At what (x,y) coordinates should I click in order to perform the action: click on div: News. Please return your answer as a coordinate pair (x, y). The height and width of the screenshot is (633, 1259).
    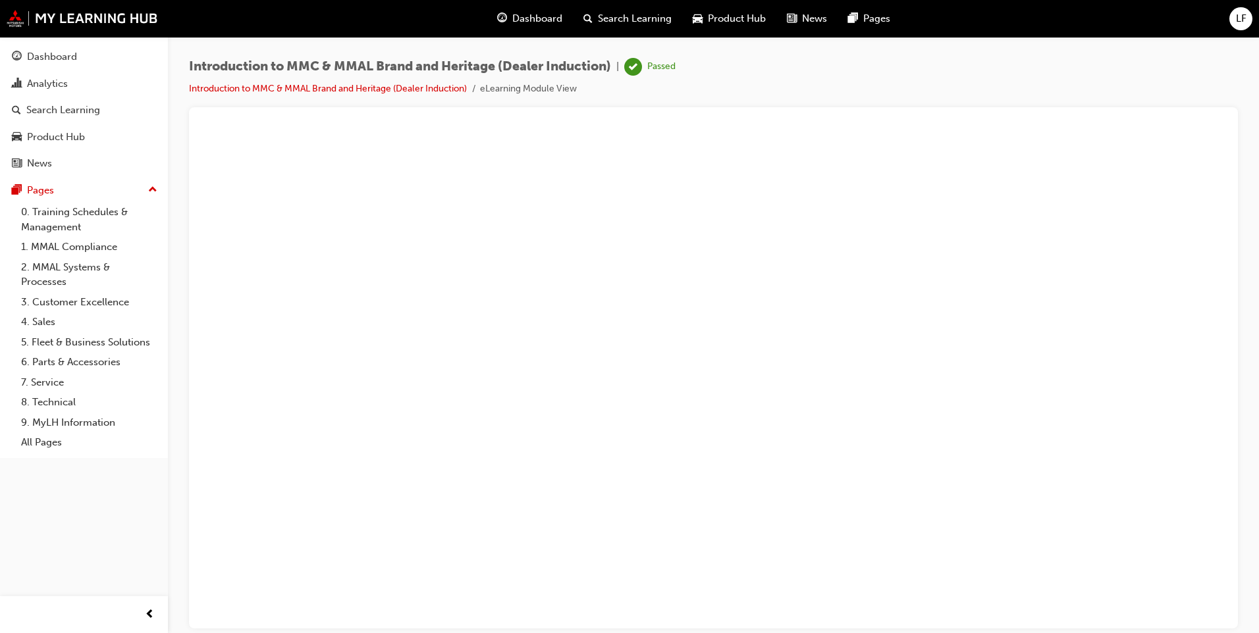
    Looking at the image, I should click on (40, 163).